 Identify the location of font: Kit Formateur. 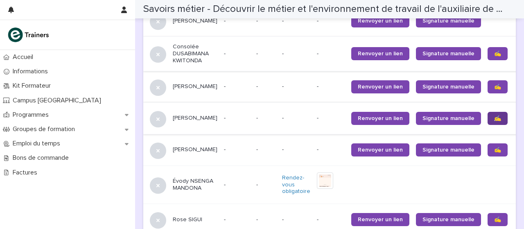
(32, 86).